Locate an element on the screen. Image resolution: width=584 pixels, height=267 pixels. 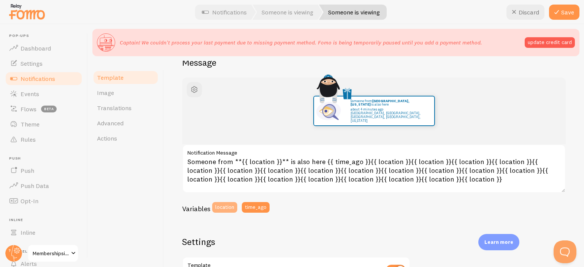
button: time_ago is located at coordinates (256, 208).